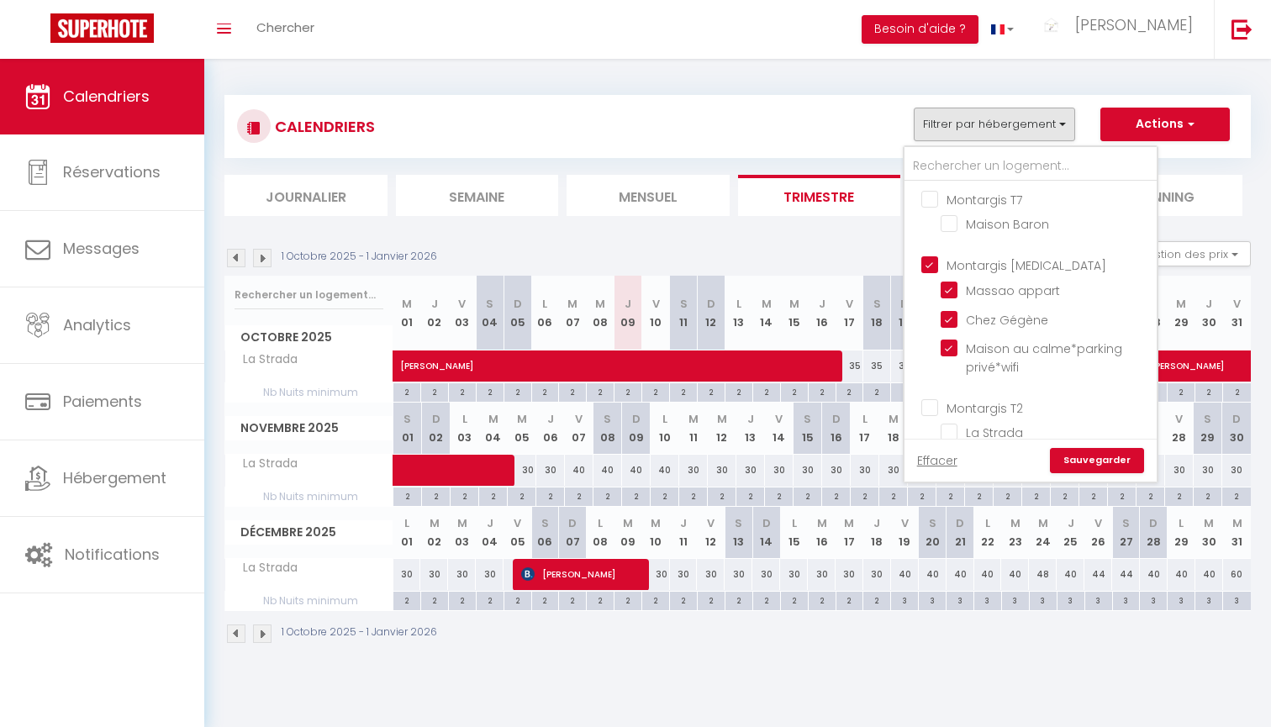 The image size is (1271, 727). I want to click on th: 21, so click(960, 532).